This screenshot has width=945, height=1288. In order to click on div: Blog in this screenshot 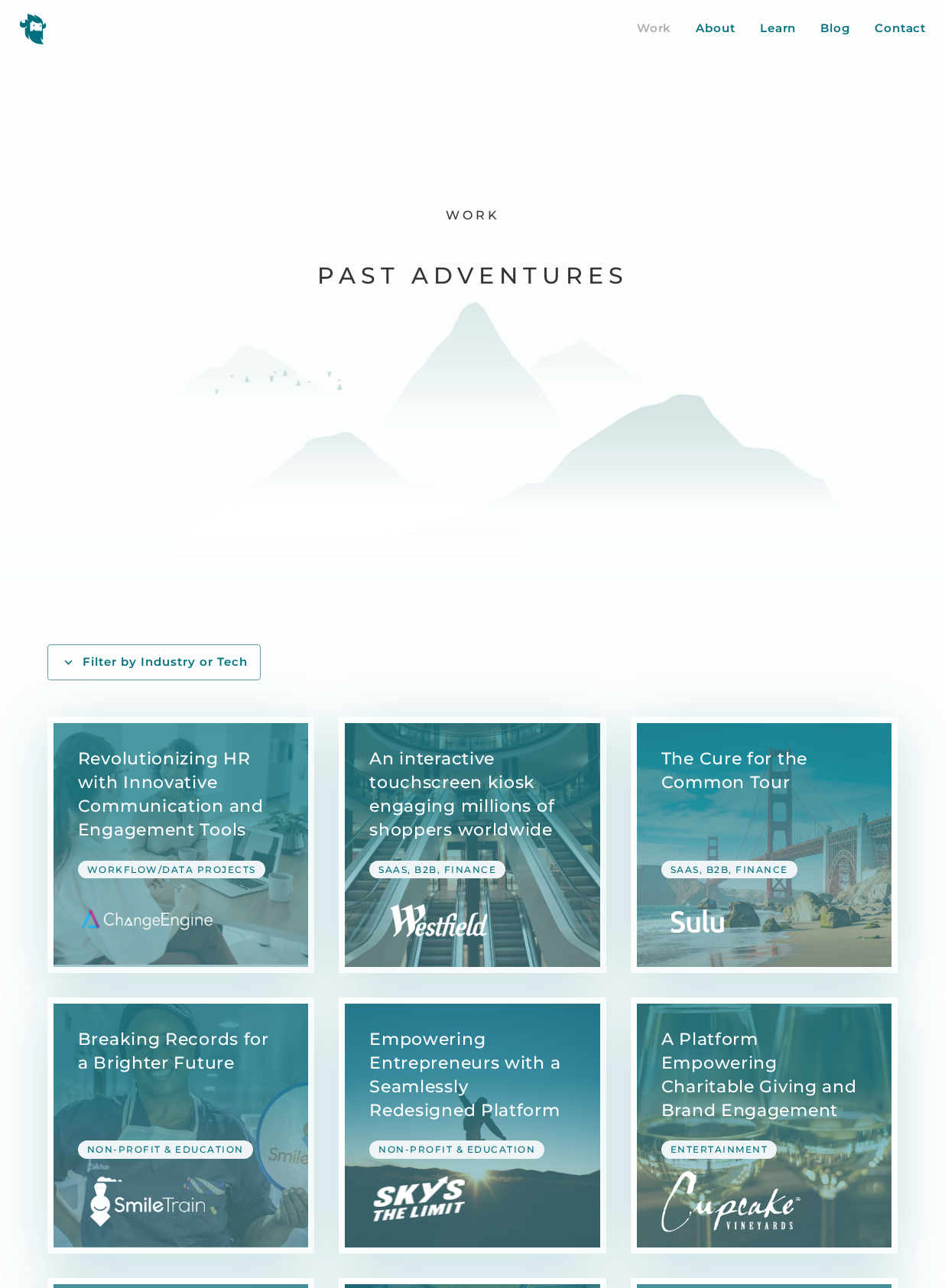, I will do `click(835, 28)`.